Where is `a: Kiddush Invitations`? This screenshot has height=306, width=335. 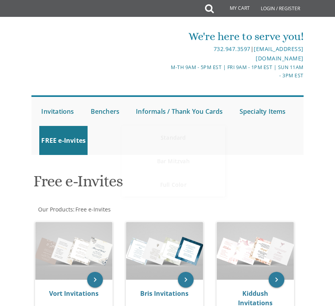
a: Kiddush Invitations is located at coordinates (255, 251).